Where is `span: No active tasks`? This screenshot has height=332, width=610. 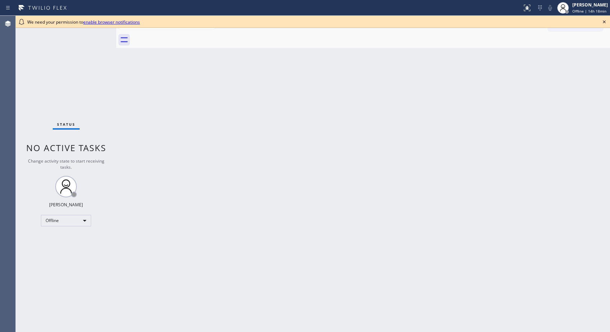
span: No active tasks is located at coordinates (66, 148).